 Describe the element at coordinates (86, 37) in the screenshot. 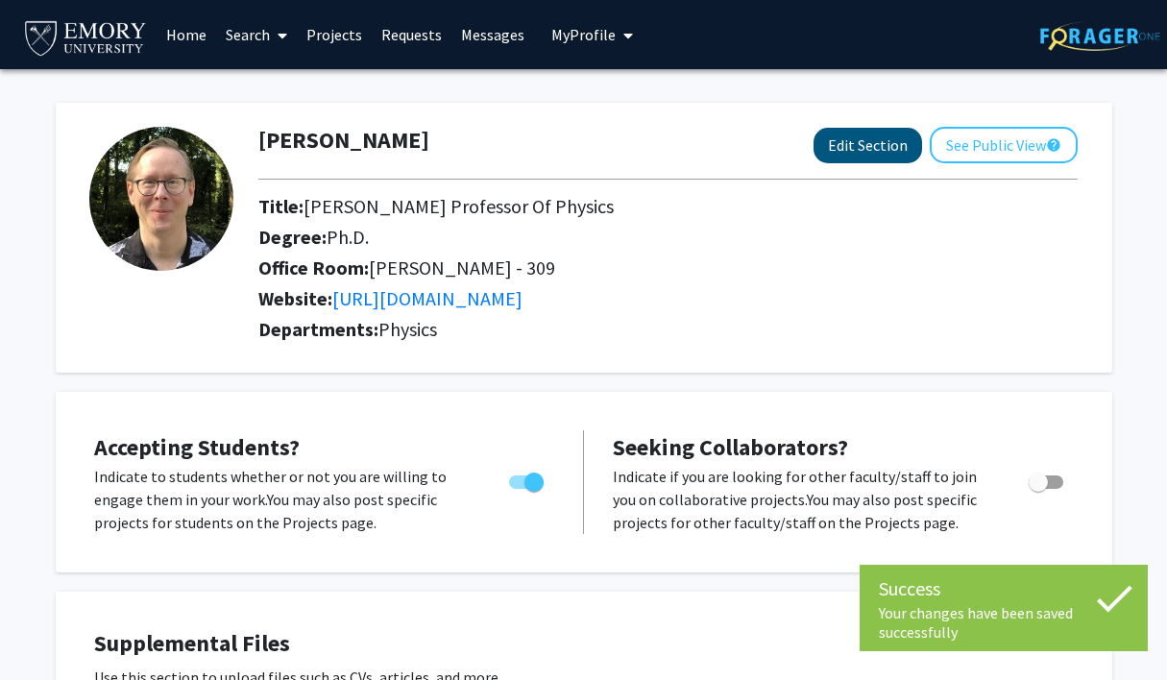

I see `img: Emory University Logo` at that location.